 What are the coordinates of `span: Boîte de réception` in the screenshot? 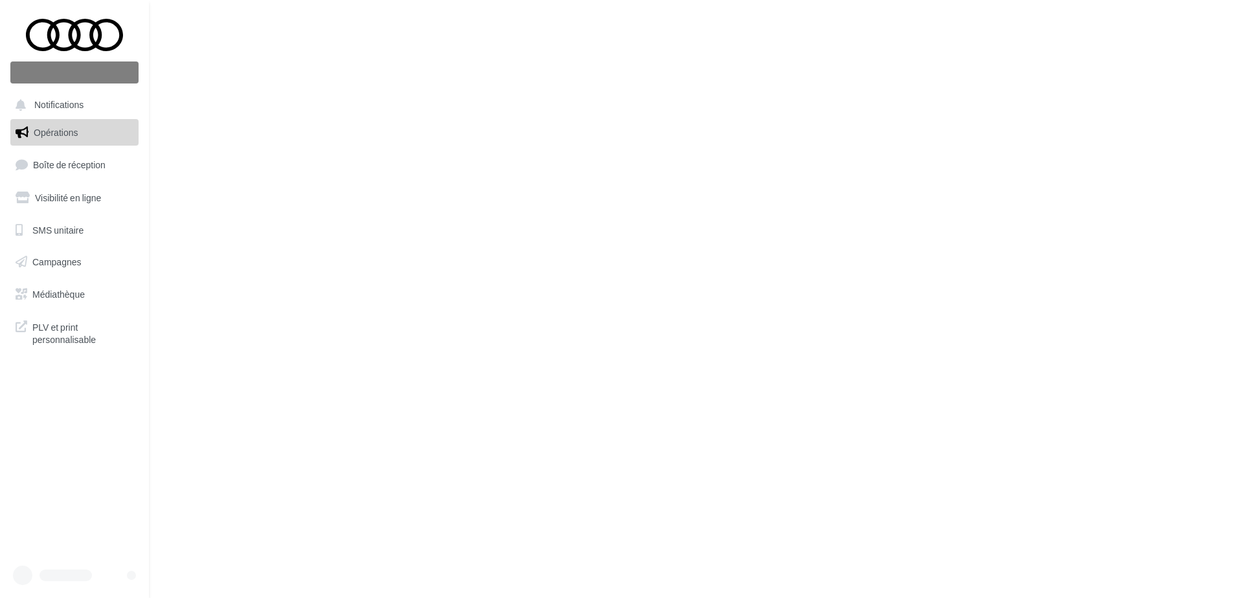 It's located at (69, 164).